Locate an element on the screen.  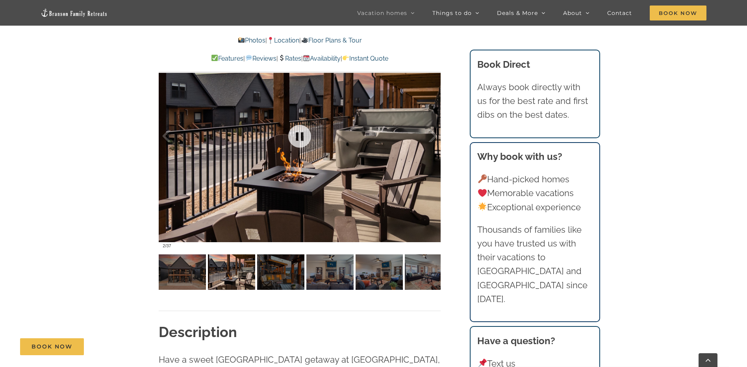
a: Availability is located at coordinates (322, 58).